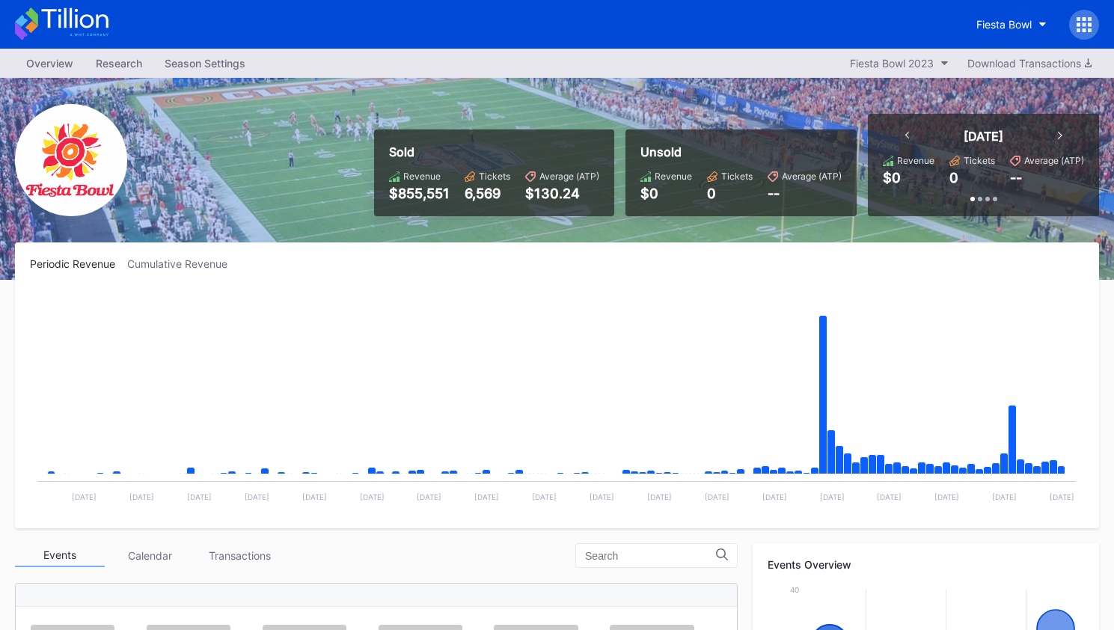 The height and width of the screenshot is (630, 1114). Describe the element at coordinates (71, 160) in the screenshot. I see `img: FiestaBowl.png` at that location.